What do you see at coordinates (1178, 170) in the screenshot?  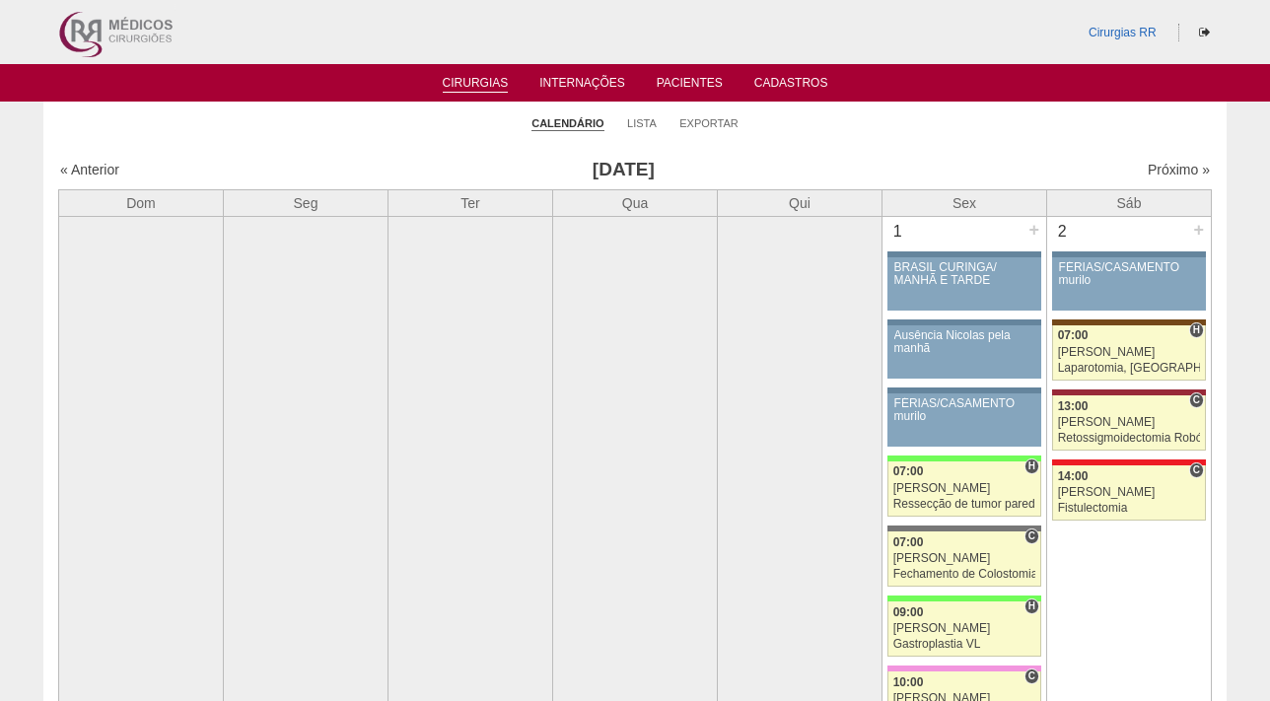 I see `a: Próximo »` at bounding box center [1178, 170].